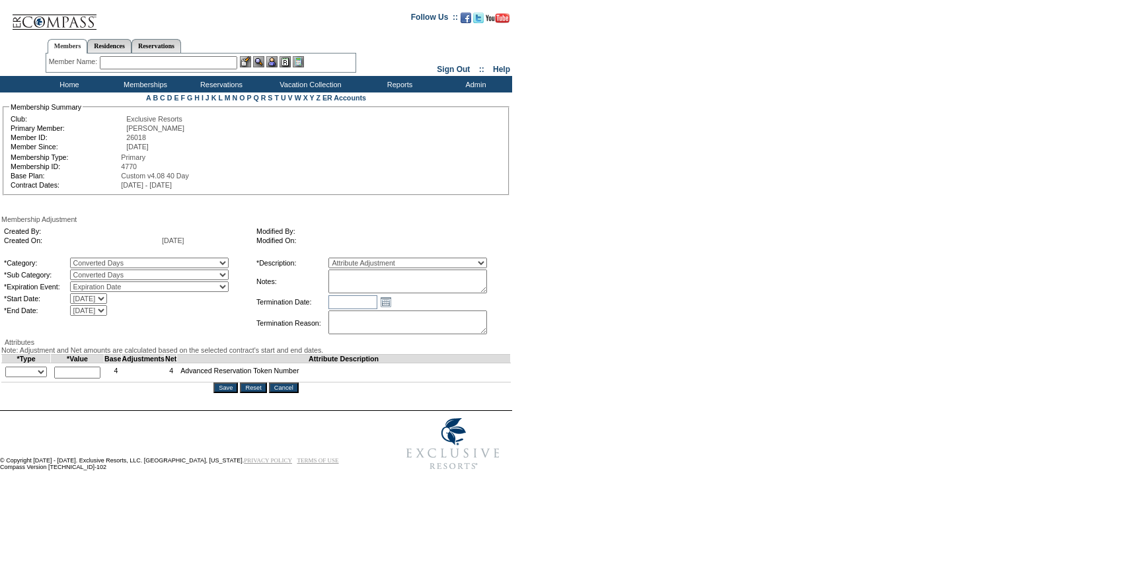  Describe the element at coordinates (36, 275) in the screenshot. I see `td: *Sub Category:` at that location.